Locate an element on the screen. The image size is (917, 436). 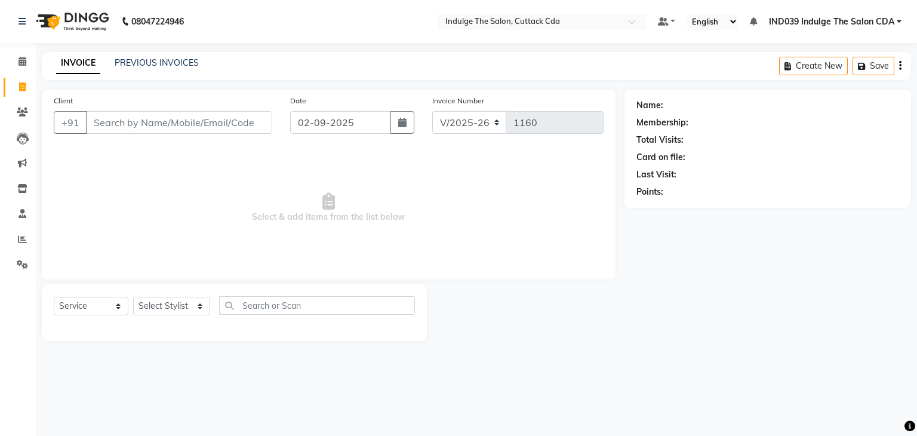
input: Search by Name/Mobile/Email/Code is located at coordinates (179, 122).